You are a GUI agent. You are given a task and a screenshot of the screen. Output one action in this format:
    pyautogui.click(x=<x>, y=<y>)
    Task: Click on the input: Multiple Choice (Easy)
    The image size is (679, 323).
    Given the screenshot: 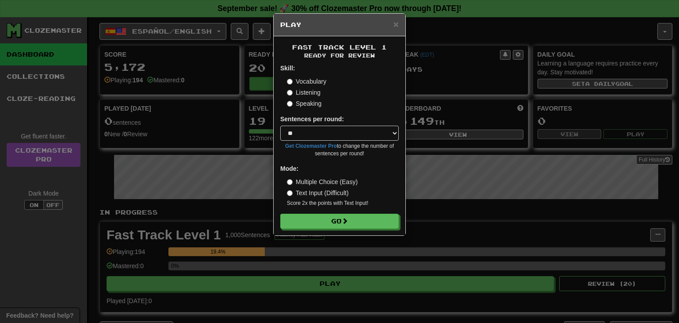 What is the action you would take?
    pyautogui.click(x=289, y=182)
    